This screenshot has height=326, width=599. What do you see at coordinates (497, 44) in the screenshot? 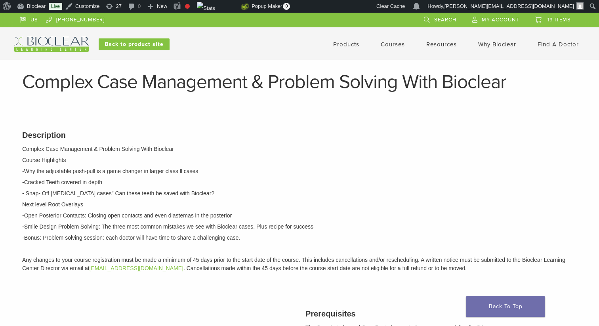
I see `a: Why Bioclear` at bounding box center [497, 44].